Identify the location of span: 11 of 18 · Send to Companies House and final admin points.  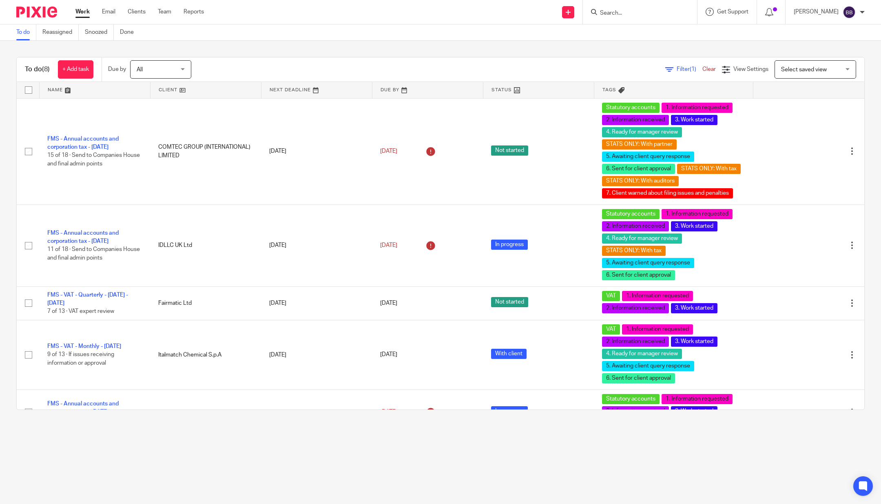
(93, 254).